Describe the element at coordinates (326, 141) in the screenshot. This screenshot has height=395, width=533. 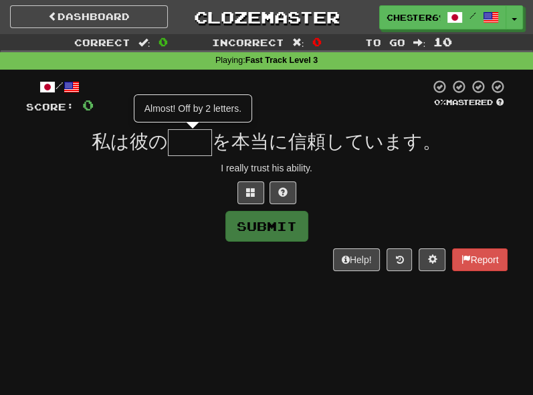
I see `span: を本当に信頼しています。` at that location.